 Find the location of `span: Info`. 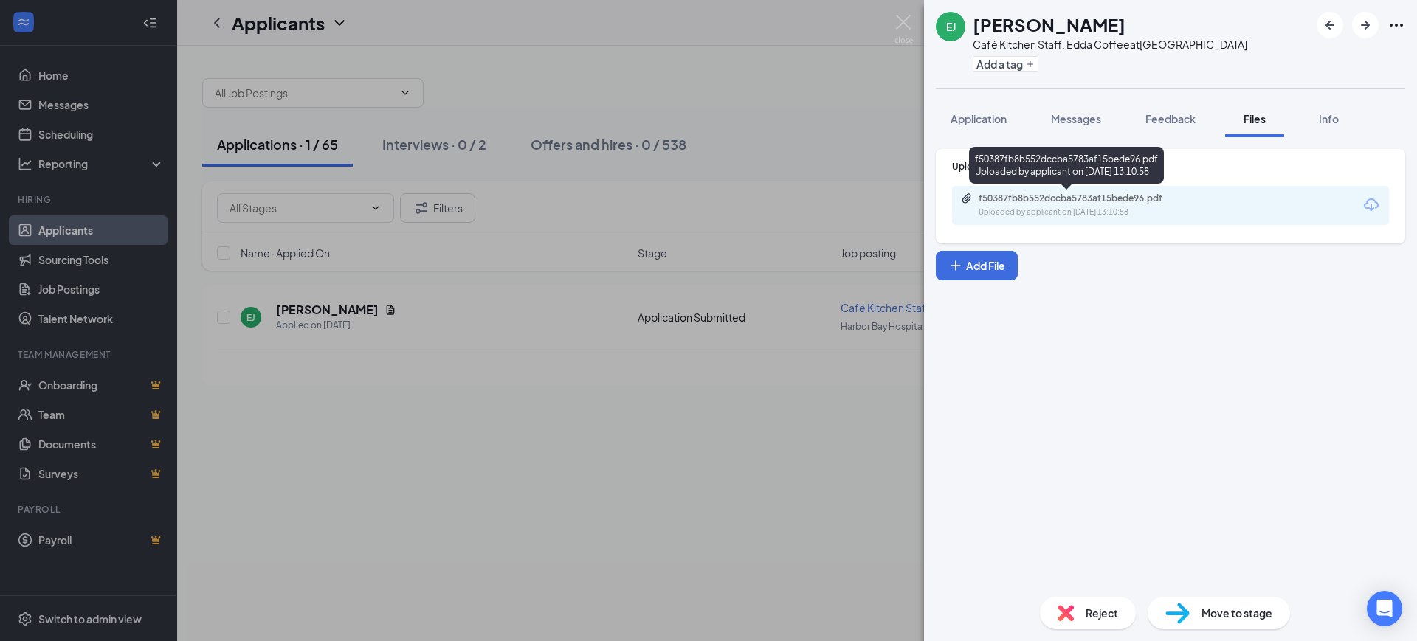

span: Info is located at coordinates (1329, 119).